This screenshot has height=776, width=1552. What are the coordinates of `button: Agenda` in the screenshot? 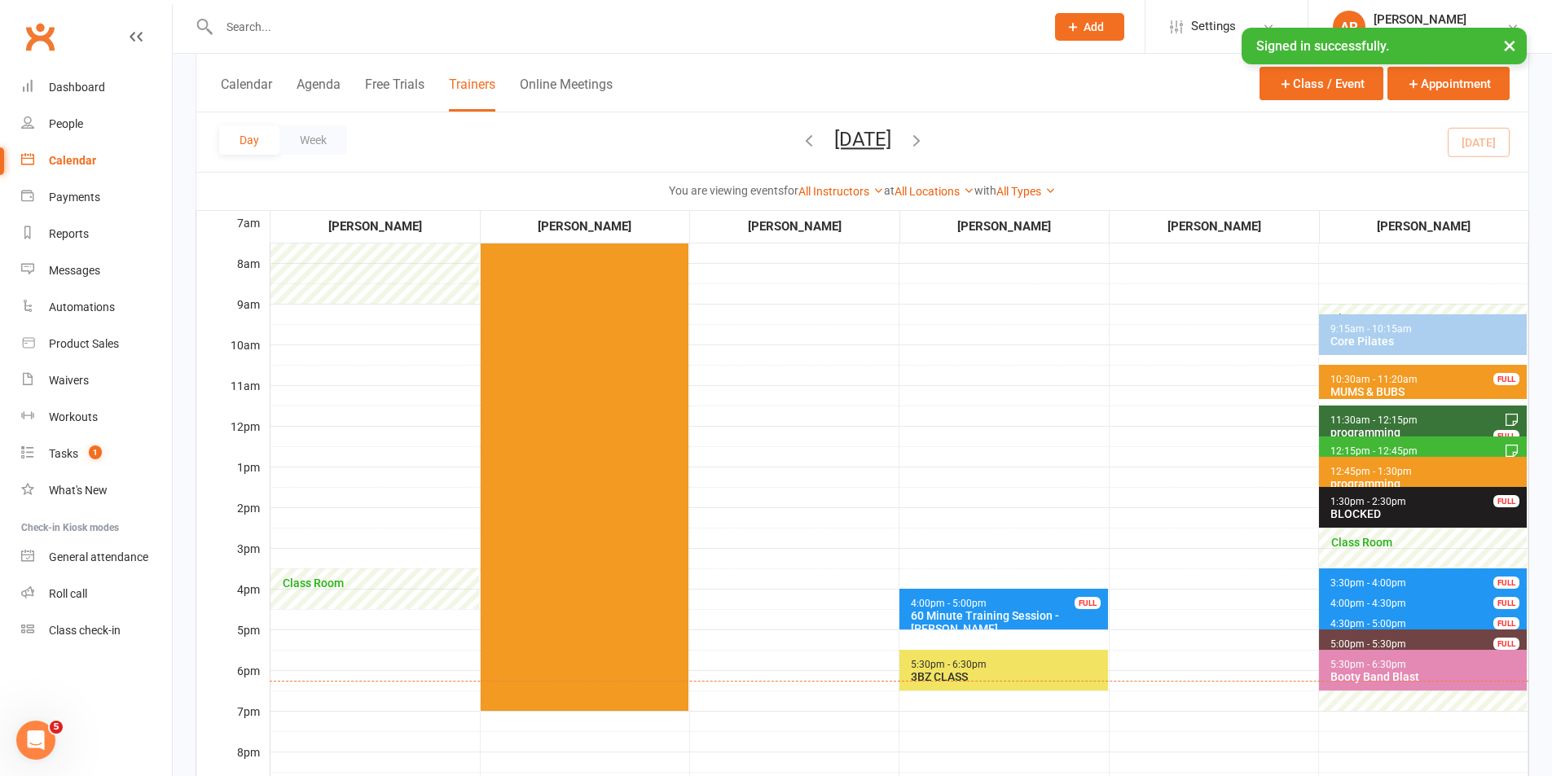 It's located at (319, 94).